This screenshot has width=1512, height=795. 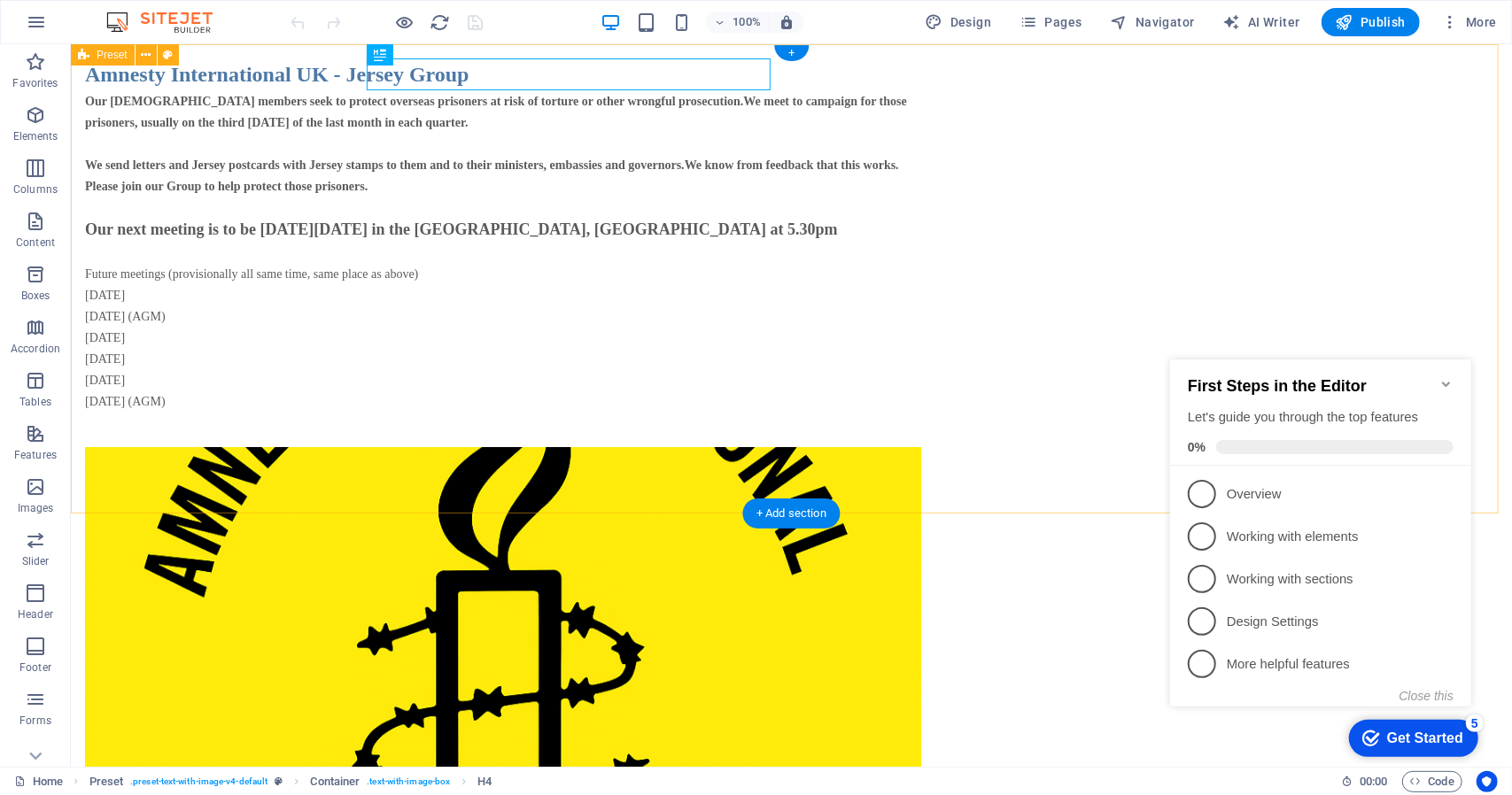 I want to click on span: . preset-text-with-image-v4-default, so click(x=199, y=782).